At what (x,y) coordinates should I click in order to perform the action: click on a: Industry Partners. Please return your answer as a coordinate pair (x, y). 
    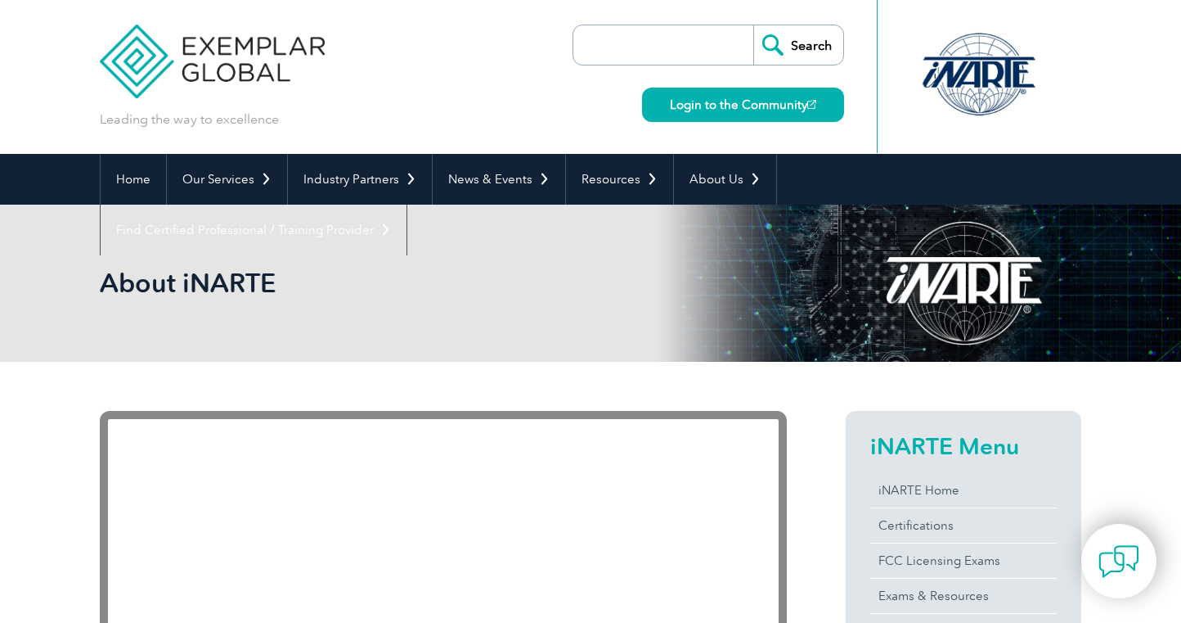
    Looking at the image, I should click on (360, 179).